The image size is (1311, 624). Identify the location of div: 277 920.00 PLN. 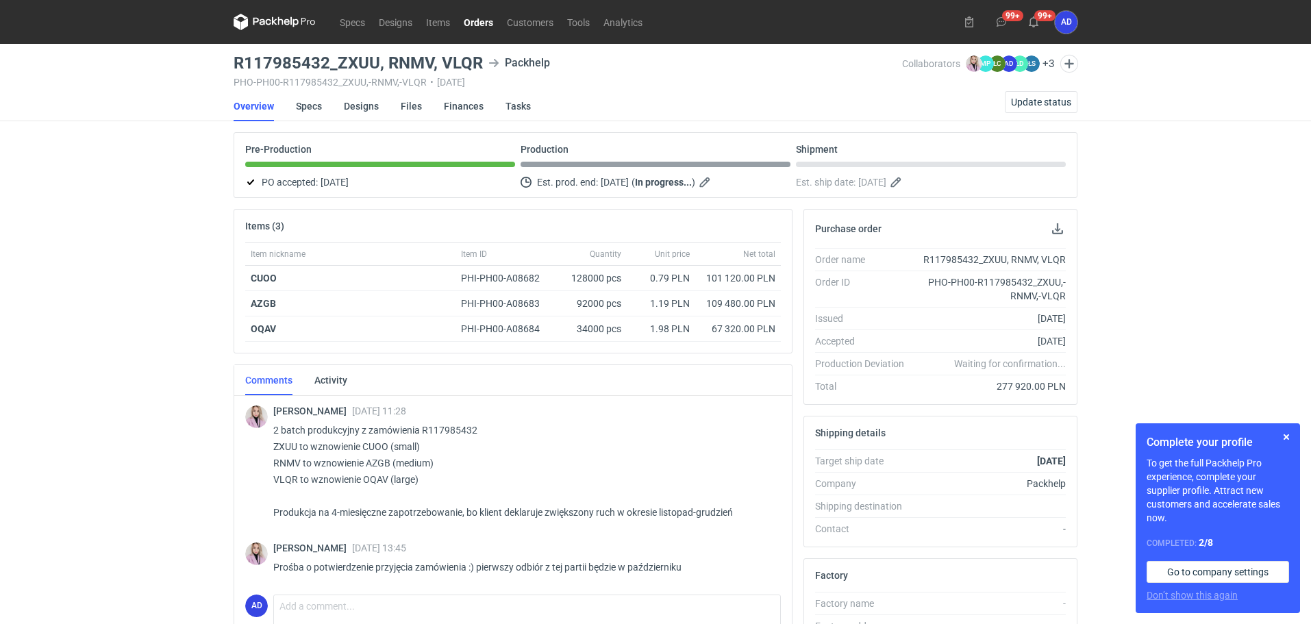
(990, 386).